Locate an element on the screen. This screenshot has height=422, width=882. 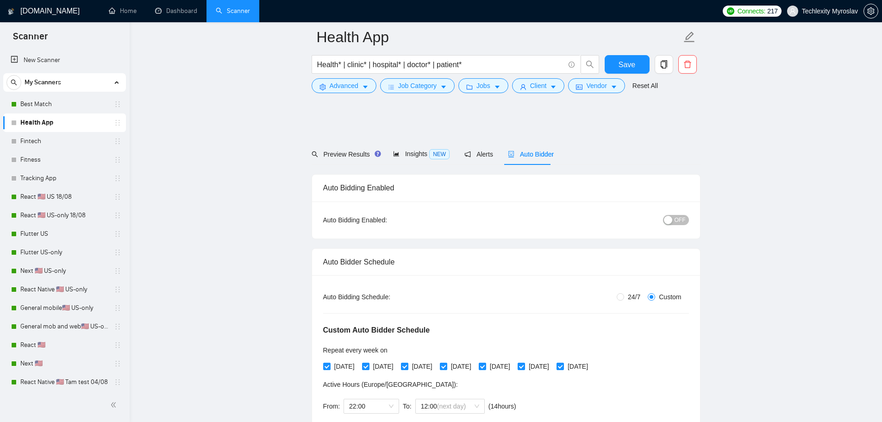
button: delete is located at coordinates (688, 64).